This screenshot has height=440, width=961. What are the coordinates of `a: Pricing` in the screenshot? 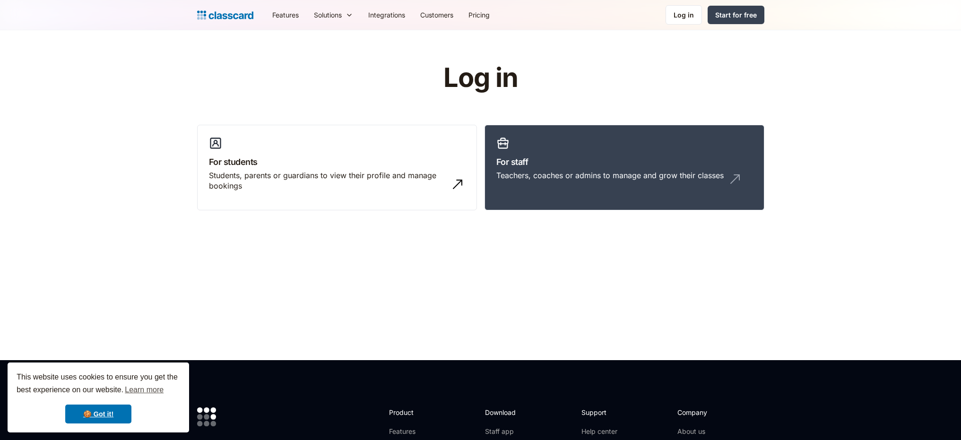 It's located at (479, 15).